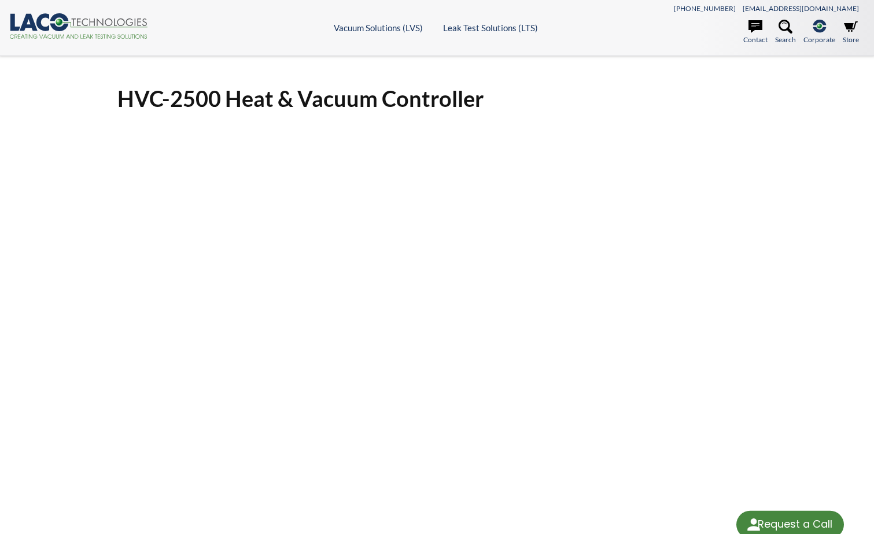 This screenshot has width=874, height=534. What do you see at coordinates (437, 98) in the screenshot?
I see `h1: HVC-2500 Heat & Vacuum Controller` at bounding box center [437, 98].